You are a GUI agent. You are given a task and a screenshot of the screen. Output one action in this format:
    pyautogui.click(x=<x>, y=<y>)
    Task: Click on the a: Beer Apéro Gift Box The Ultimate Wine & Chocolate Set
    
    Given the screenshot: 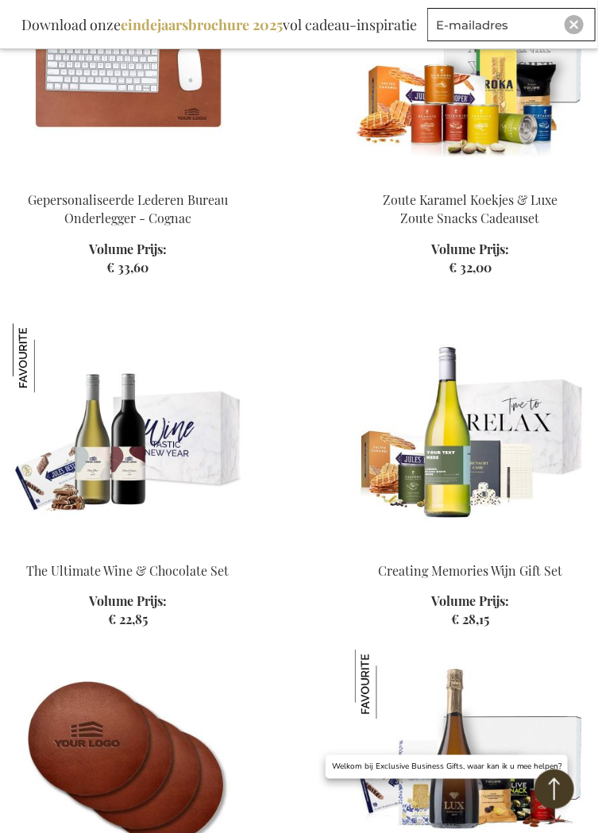 What is the action you would take?
    pyautogui.click(x=128, y=550)
    